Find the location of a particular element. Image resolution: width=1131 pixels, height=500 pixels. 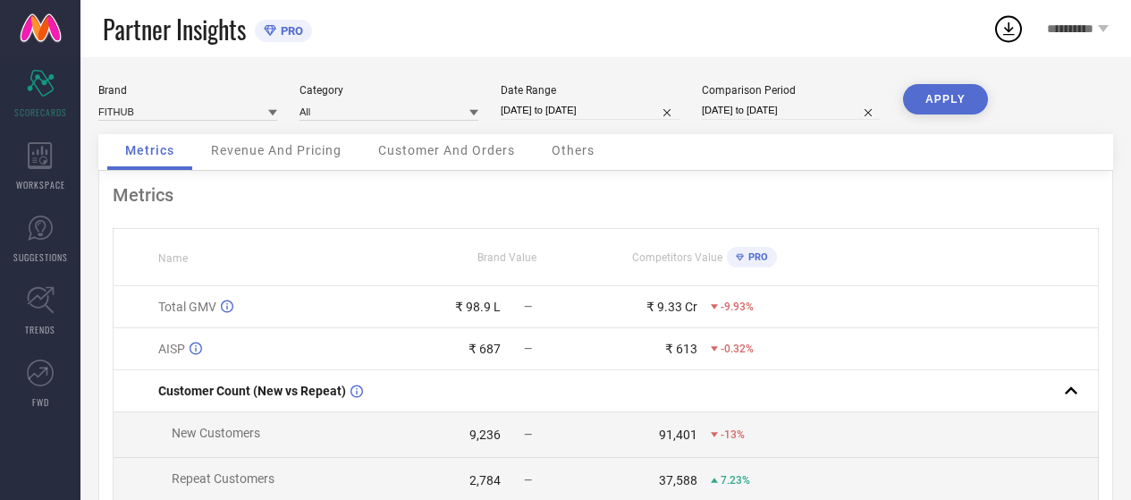

div: 2,784 is located at coordinates (484, 480).